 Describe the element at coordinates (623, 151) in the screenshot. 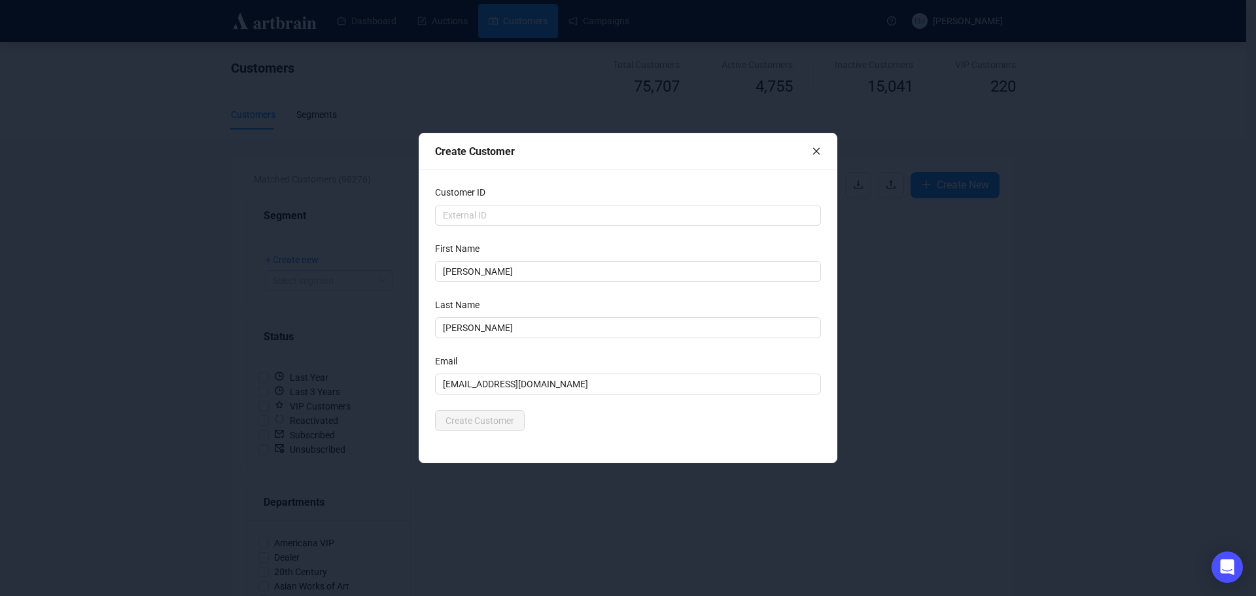

I see `div: Create Customer` at that location.